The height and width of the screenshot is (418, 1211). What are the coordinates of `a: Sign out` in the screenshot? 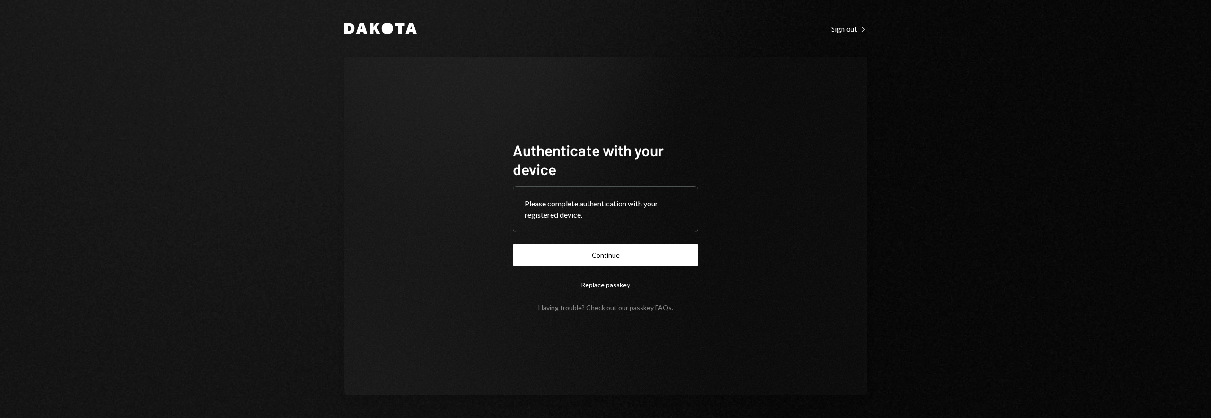 It's located at (848, 28).